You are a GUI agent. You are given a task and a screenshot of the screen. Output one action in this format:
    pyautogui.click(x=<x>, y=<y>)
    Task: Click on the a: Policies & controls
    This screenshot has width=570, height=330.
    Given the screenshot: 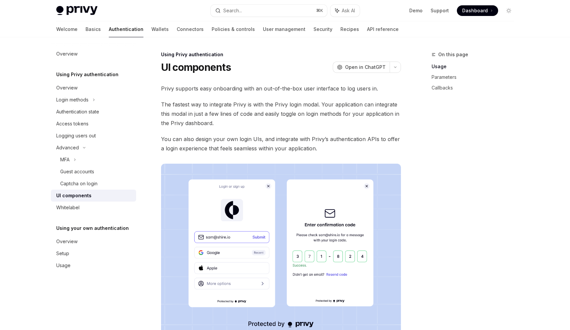 What is the action you would take?
    pyautogui.click(x=233, y=29)
    